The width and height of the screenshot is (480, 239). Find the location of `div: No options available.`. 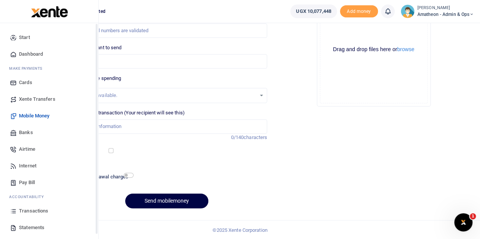

div: No options available. is located at coordinates (164, 96).